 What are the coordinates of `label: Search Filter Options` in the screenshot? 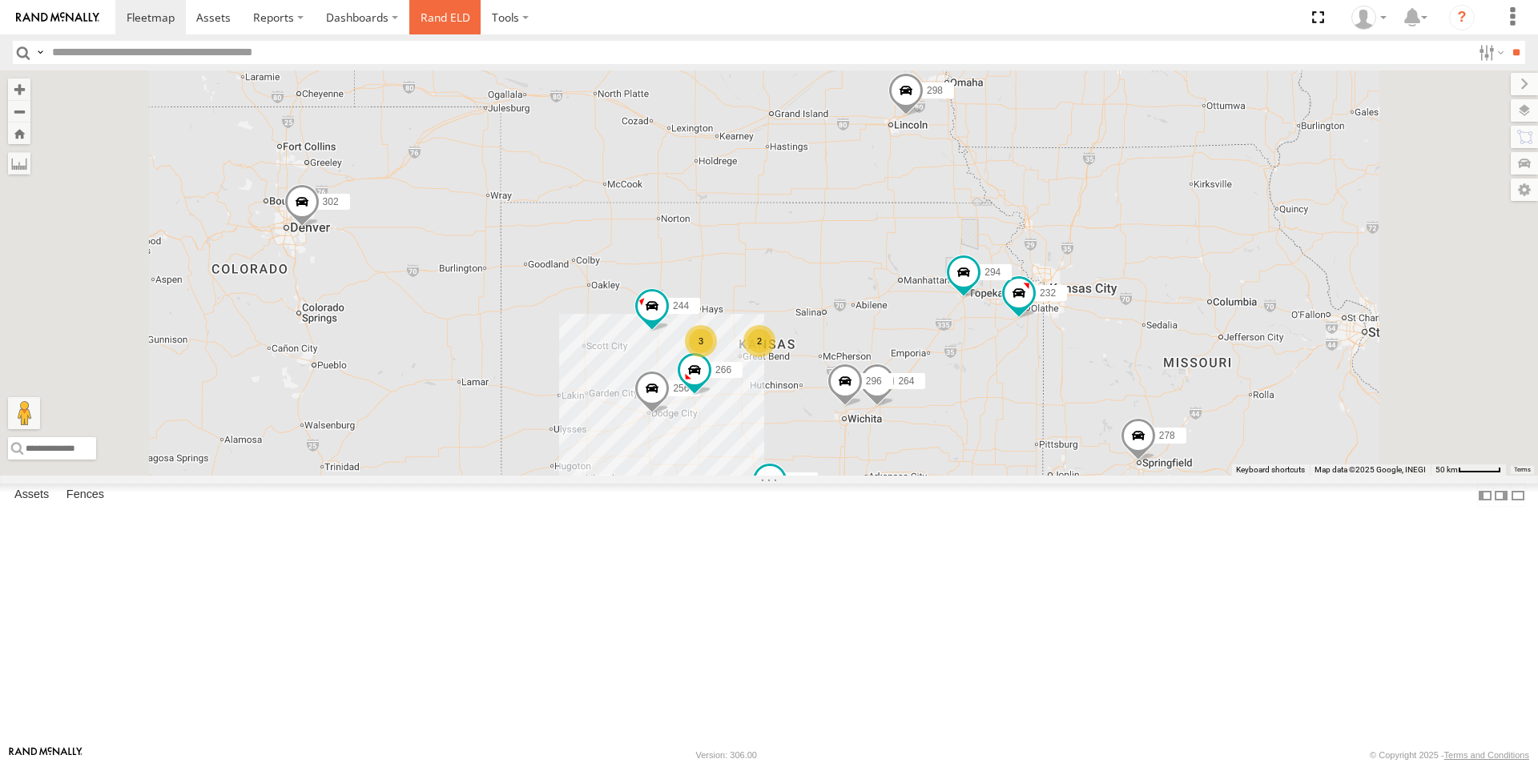 It's located at (1489, 52).